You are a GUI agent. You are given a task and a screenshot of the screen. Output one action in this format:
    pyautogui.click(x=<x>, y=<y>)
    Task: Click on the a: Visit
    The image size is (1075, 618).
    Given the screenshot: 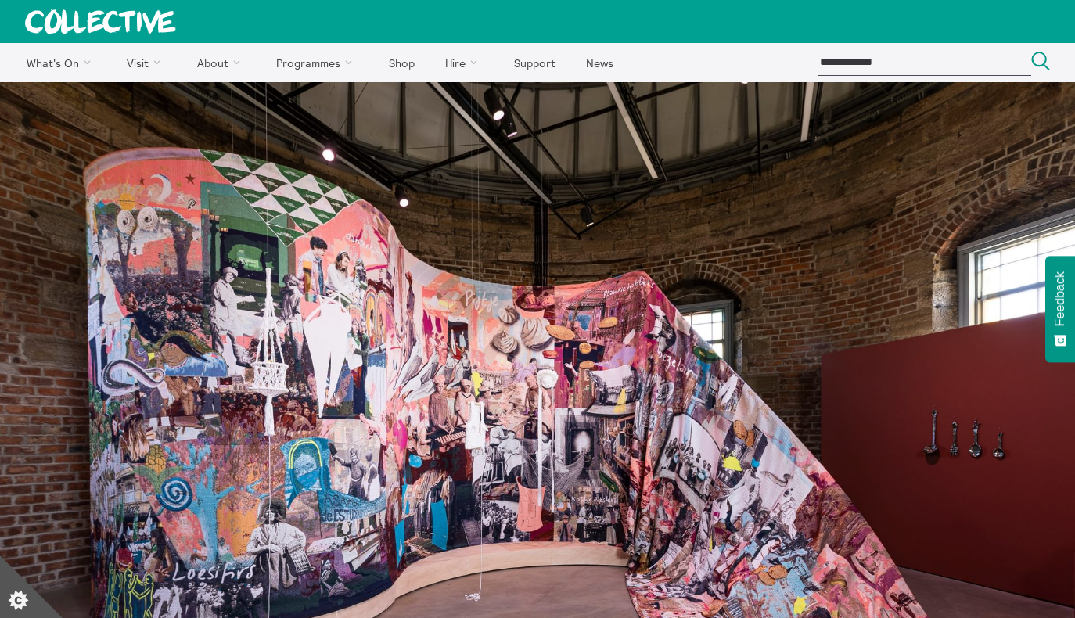 What is the action you would take?
    pyautogui.click(x=147, y=63)
    